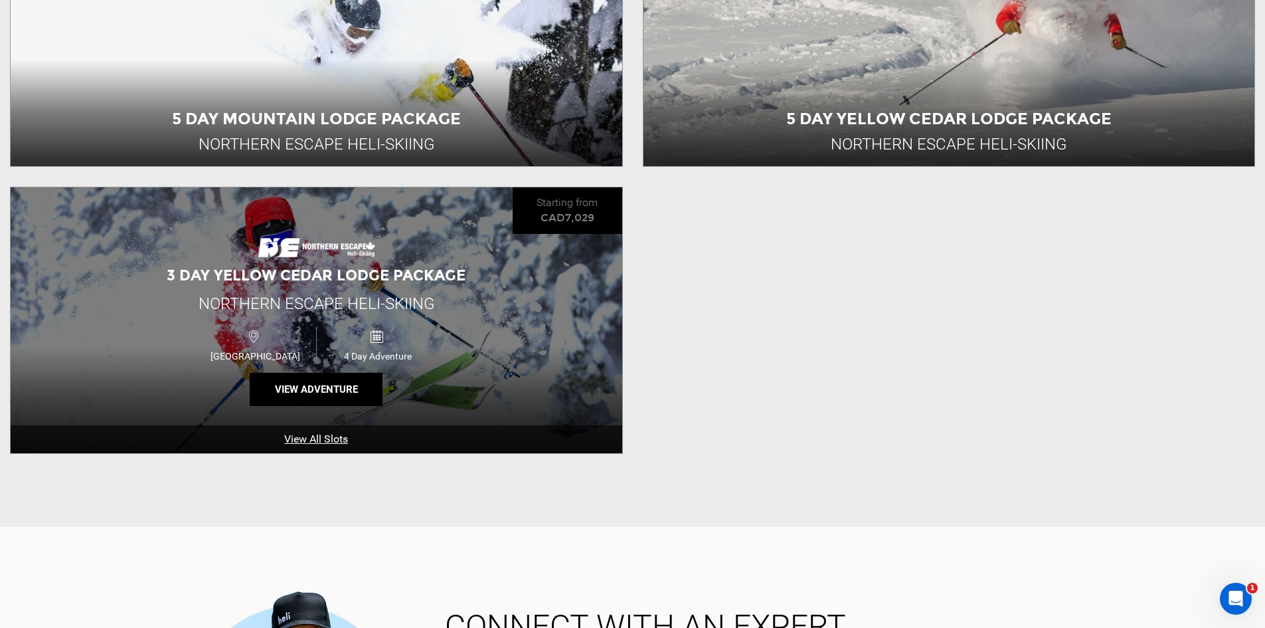 The height and width of the screenshot is (628, 1265). Describe the element at coordinates (316, 439) in the screenshot. I see `a: View All Slots` at that location.